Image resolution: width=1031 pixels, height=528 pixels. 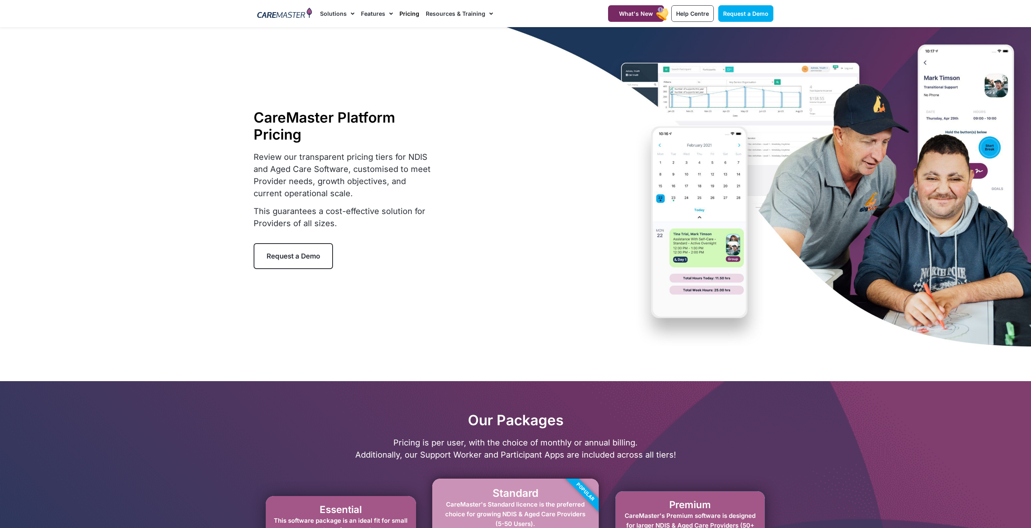 I want to click on span: CareMaster's Standard licence is the preferred choice for growing NDIS & Aged Care Providers (5-5..., so click(x=515, y=514).